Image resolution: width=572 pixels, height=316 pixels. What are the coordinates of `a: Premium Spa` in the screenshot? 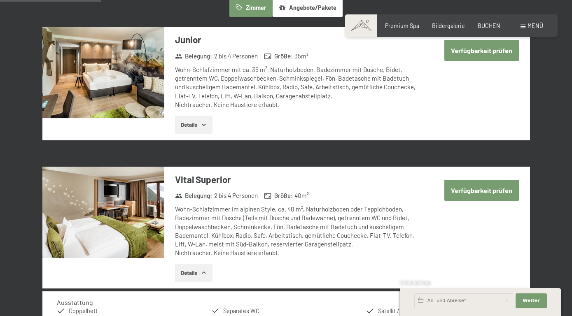 It's located at (402, 26).